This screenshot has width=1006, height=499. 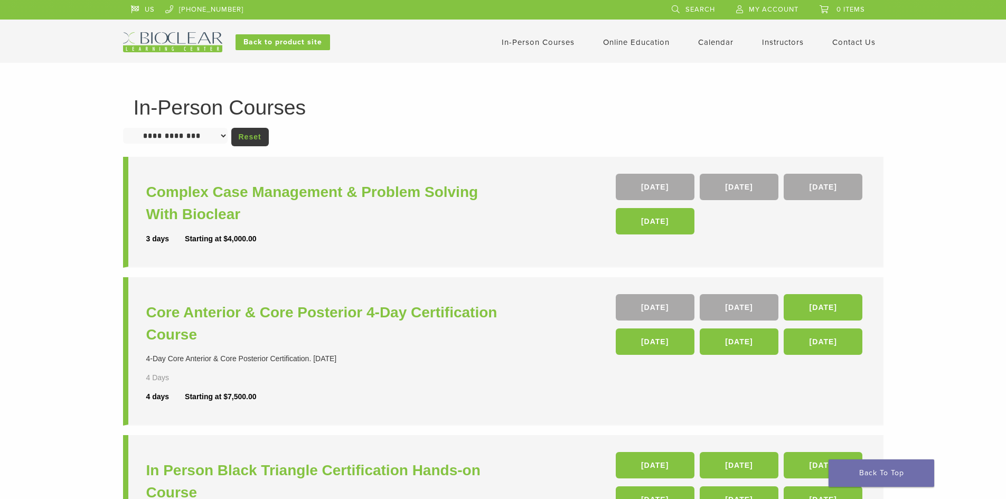 What do you see at coordinates (854, 42) in the screenshot?
I see `a: Contact Us` at bounding box center [854, 42].